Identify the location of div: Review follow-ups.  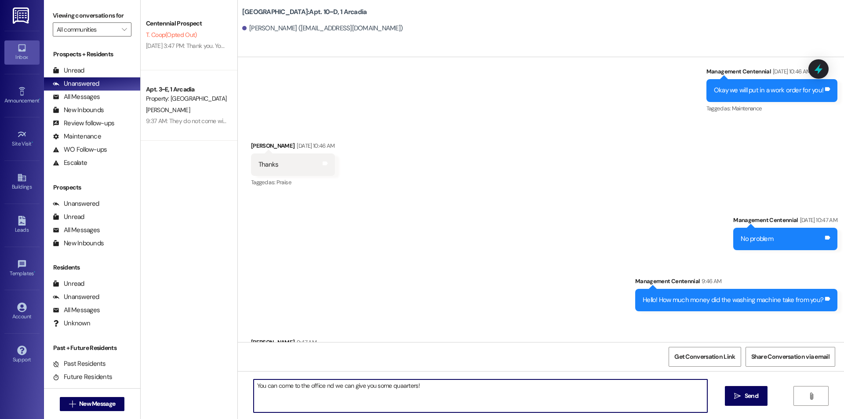
(84, 123).